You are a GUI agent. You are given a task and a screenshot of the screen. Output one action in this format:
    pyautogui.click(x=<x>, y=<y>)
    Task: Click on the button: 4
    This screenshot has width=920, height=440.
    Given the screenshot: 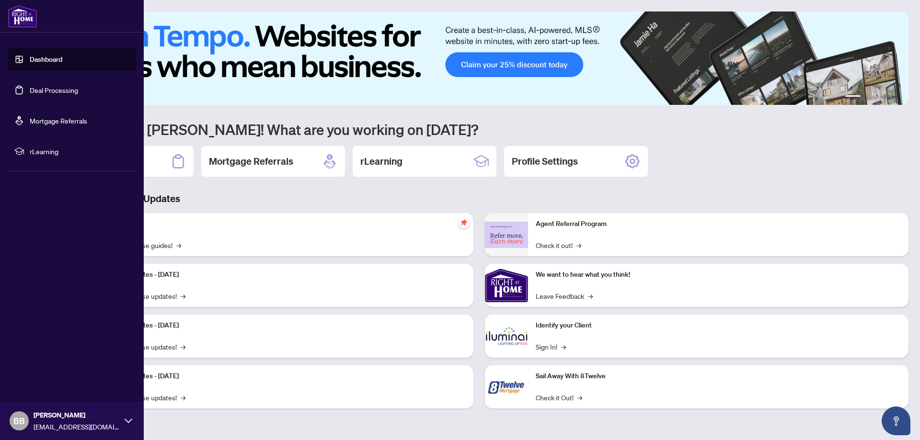 What is the action you would take?
    pyautogui.click(x=881, y=97)
    